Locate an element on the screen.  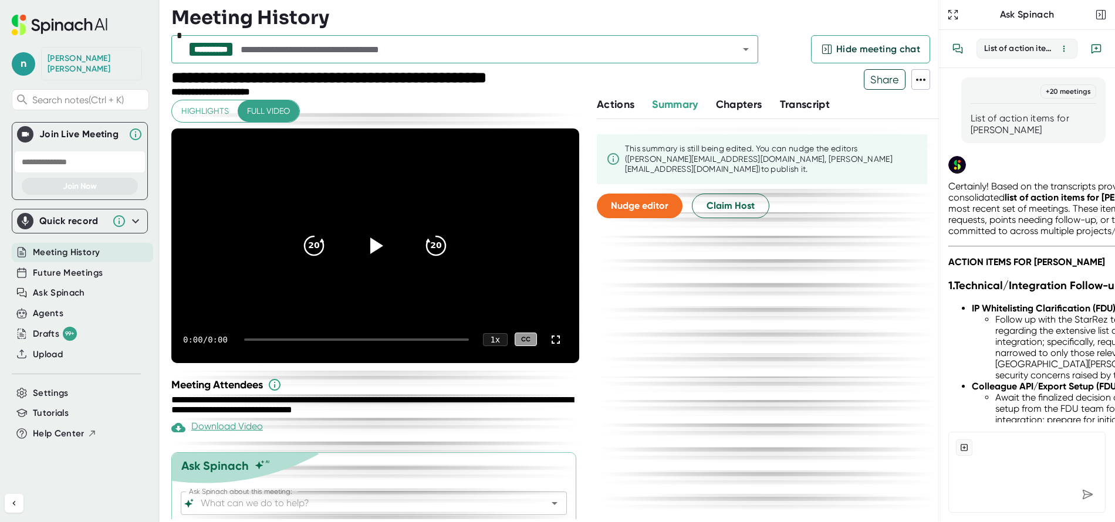
div: 99+ is located at coordinates (70, 334).